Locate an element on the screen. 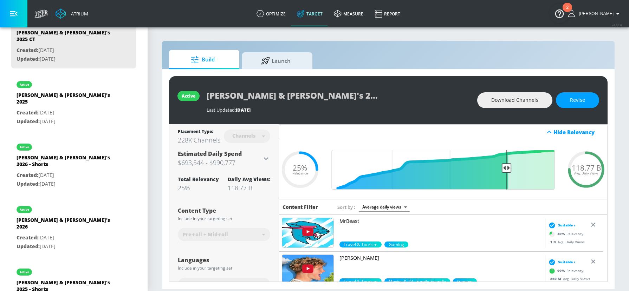 The height and width of the screenshot is (291, 629). span: Launch is located at coordinates (276, 61).